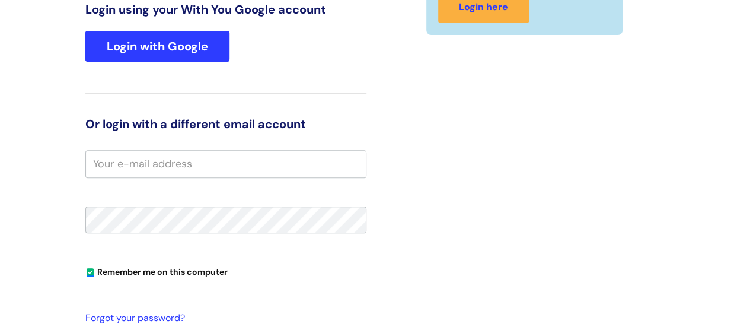  Describe the element at coordinates (226, 9) in the screenshot. I see `h3: Login using your With You Google account` at that location.